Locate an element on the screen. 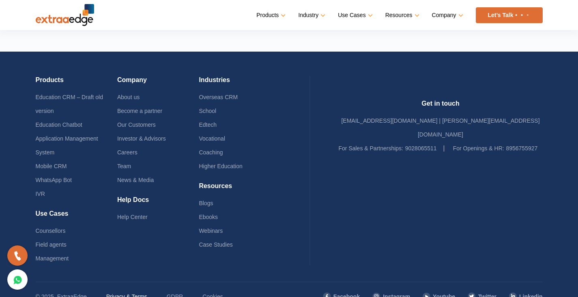 The width and height of the screenshot is (578, 297). a: Mobile CRM is located at coordinates (51, 166).